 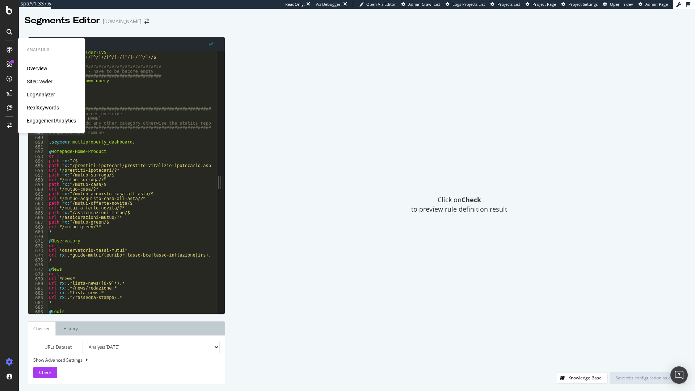 I want to click on div: LogAnalyzer, so click(x=41, y=95).